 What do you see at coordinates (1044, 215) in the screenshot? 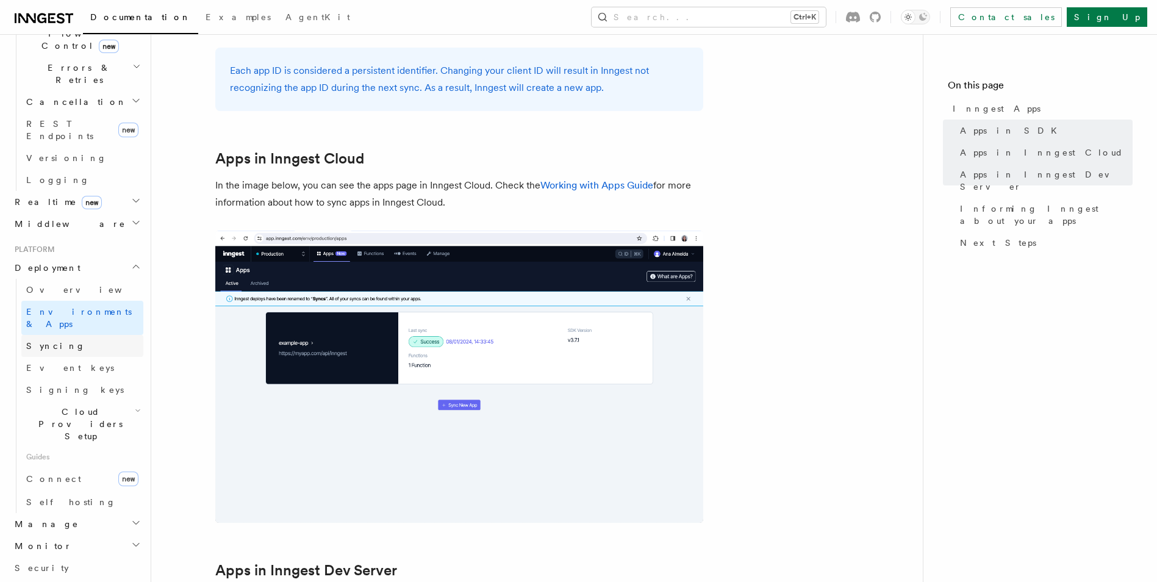
I see `a: Informing Inngest about your apps` at bounding box center [1044, 215].